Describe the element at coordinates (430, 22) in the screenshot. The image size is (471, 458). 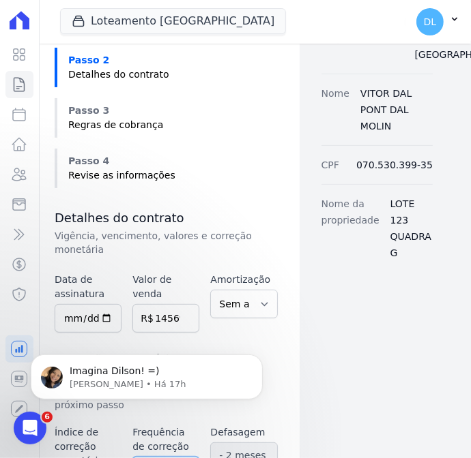
I see `span: DL` at that location.